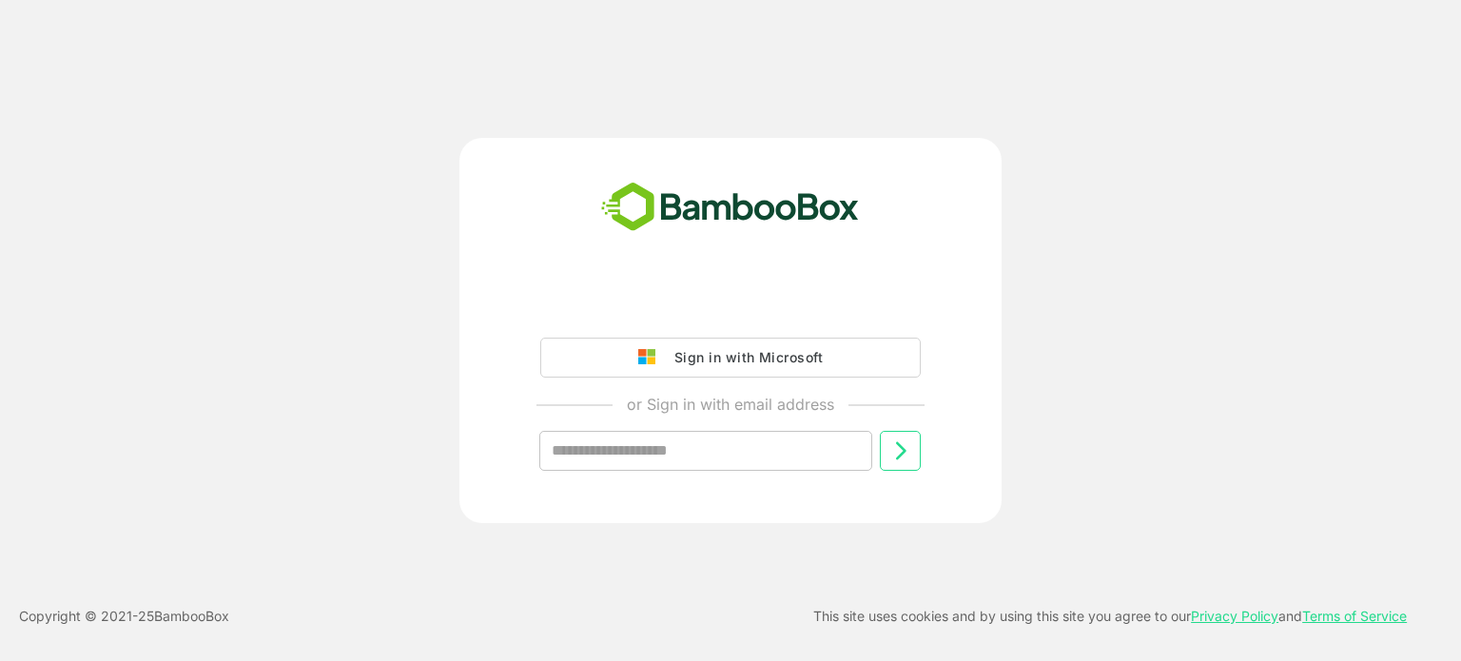 This screenshot has height=661, width=1461. What do you see at coordinates (744, 358) in the screenshot?
I see `div: Sign in with Microsoft` at bounding box center [744, 358].